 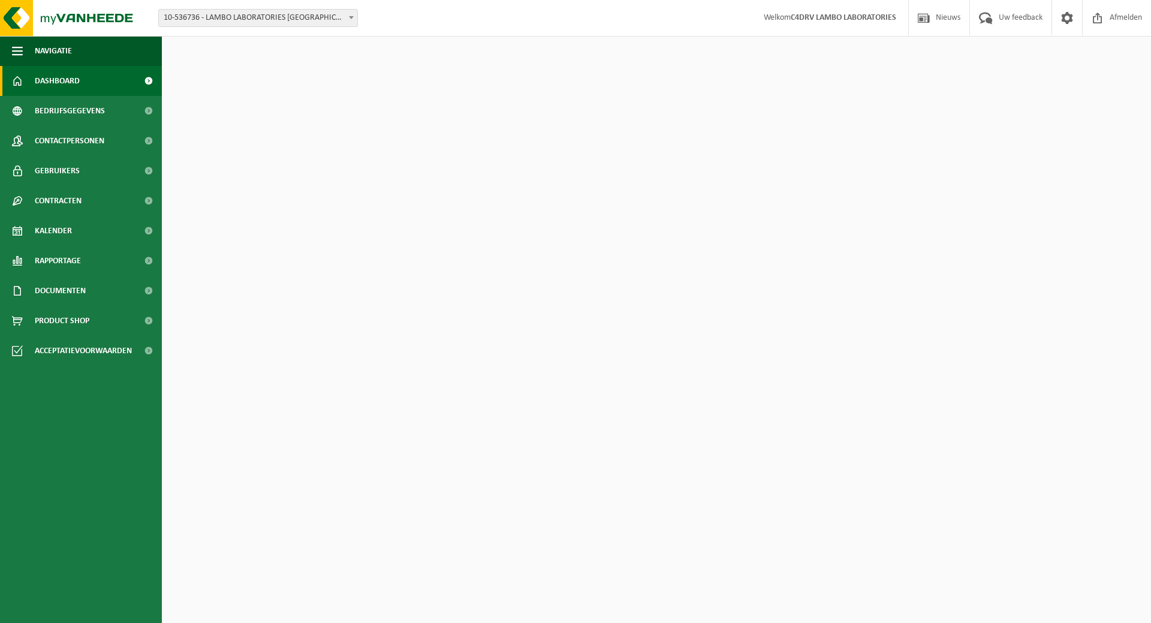 What do you see at coordinates (62, 321) in the screenshot?
I see `span: Product Shop` at bounding box center [62, 321].